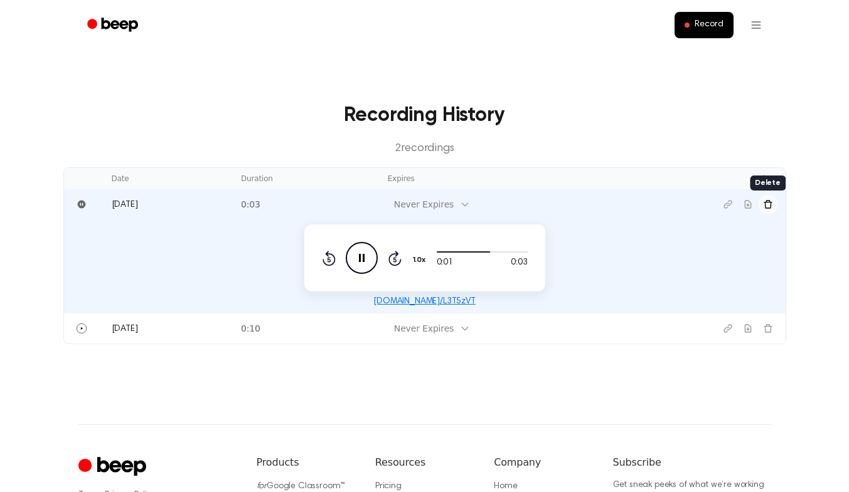 The height and width of the screenshot is (492, 849). I want to click on span: 0:01, so click(445, 263).